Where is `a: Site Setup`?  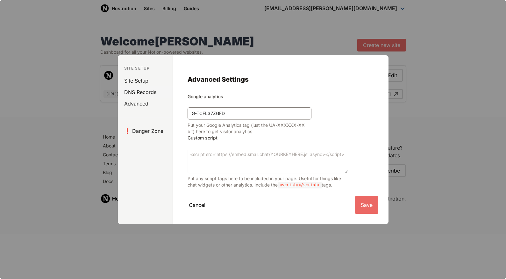
a: Site Setup is located at coordinates (146, 81).